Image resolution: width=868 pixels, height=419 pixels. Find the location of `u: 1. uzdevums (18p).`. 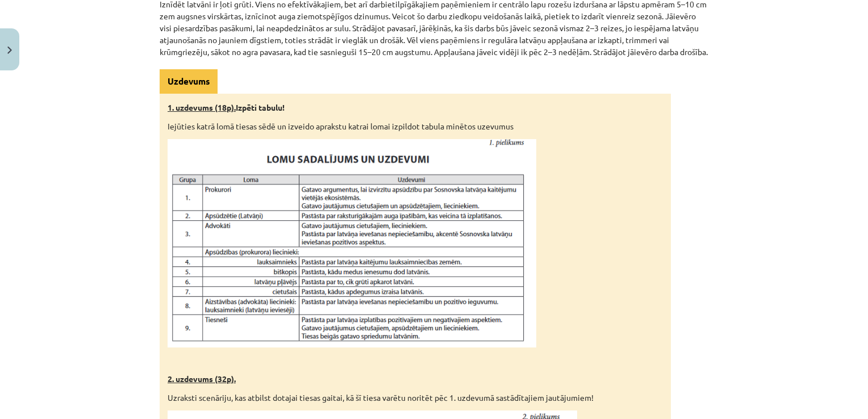

u: 1. uzdevums (18p). is located at coordinates (202, 107).